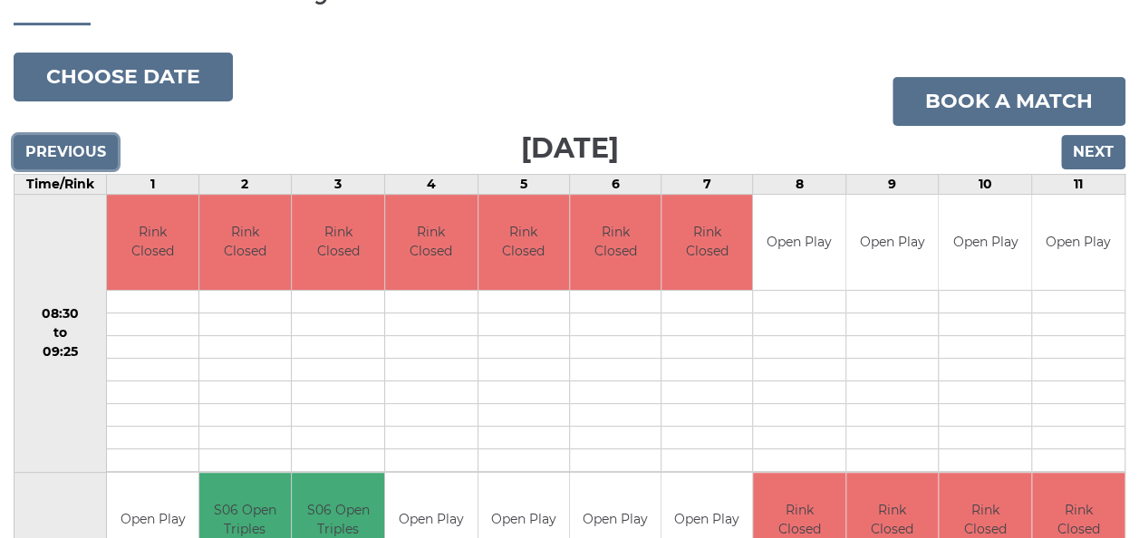 Image resolution: width=1139 pixels, height=538 pixels. Describe the element at coordinates (523, 185) in the screenshot. I see `td: 5` at that location.